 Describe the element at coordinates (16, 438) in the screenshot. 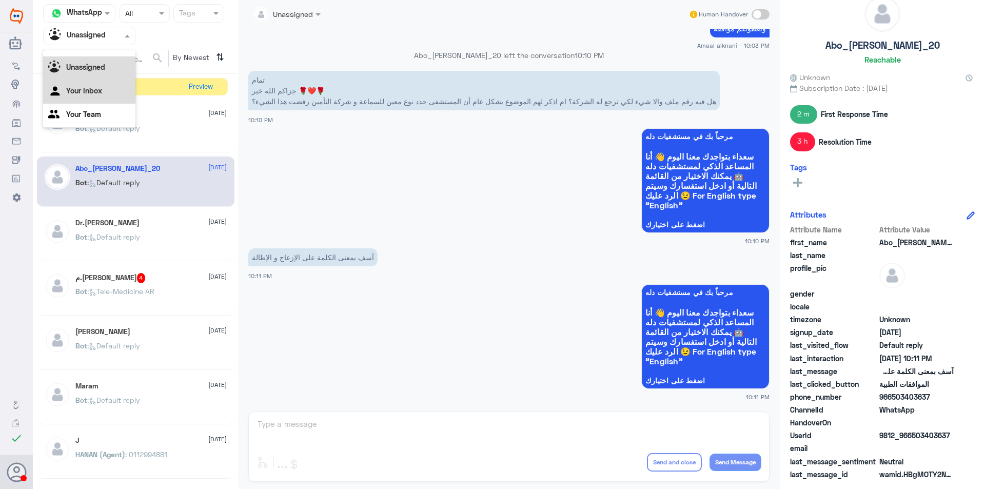

I see `i: check` at that location.